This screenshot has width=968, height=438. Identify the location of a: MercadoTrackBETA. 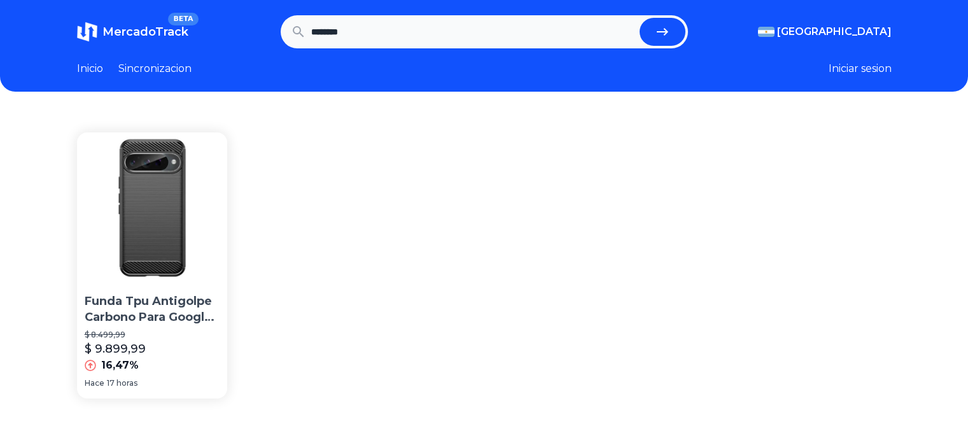
(132, 32).